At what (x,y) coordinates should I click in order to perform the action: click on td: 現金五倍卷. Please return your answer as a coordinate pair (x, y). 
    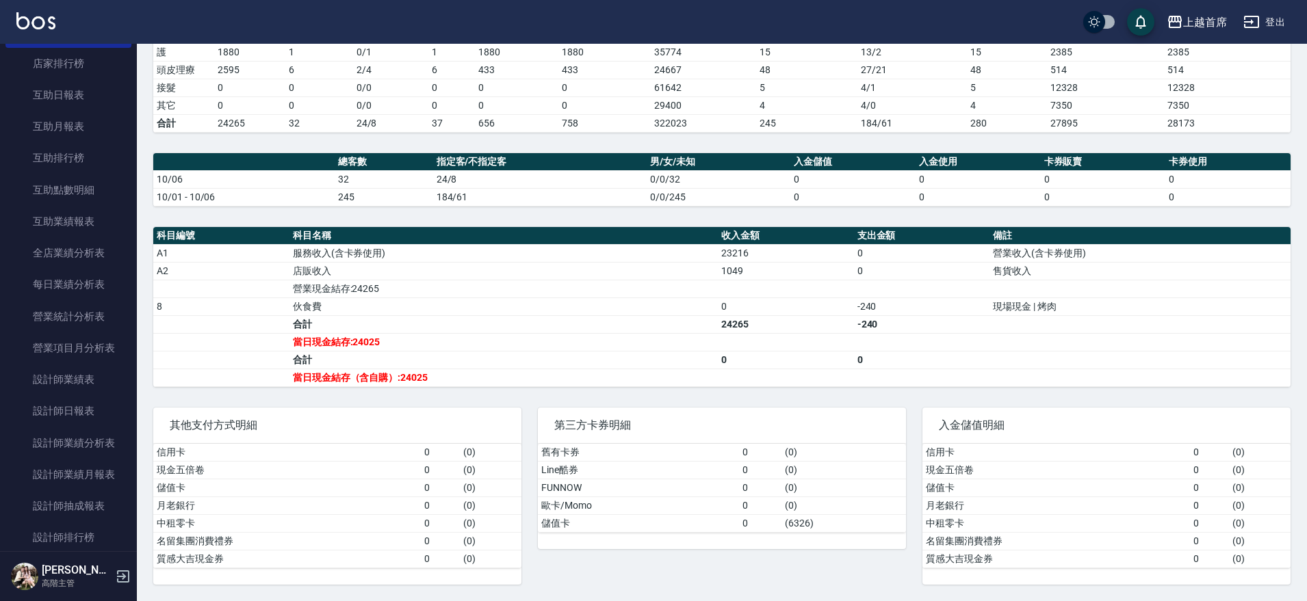
    Looking at the image, I should click on (1056, 470).